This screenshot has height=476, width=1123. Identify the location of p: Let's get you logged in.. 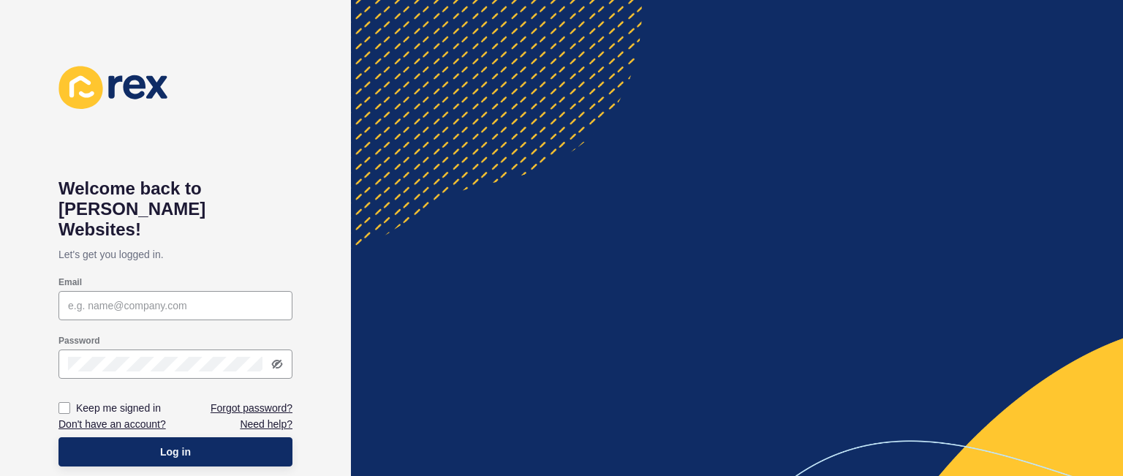
(176, 255).